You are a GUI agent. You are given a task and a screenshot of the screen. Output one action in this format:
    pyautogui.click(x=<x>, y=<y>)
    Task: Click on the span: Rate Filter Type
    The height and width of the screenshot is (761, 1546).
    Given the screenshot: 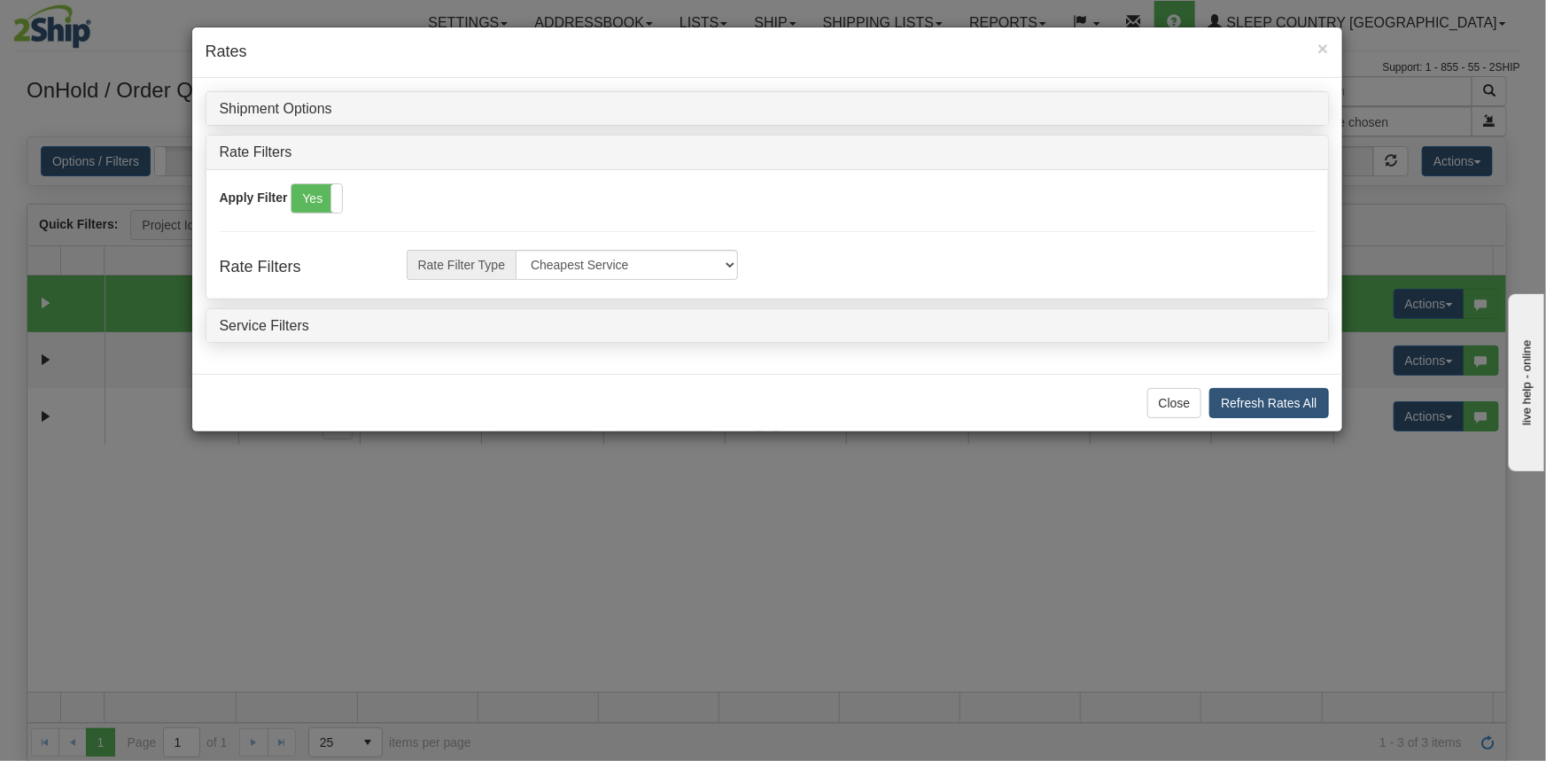 What is the action you would take?
    pyautogui.click(x=462, y=265)
    